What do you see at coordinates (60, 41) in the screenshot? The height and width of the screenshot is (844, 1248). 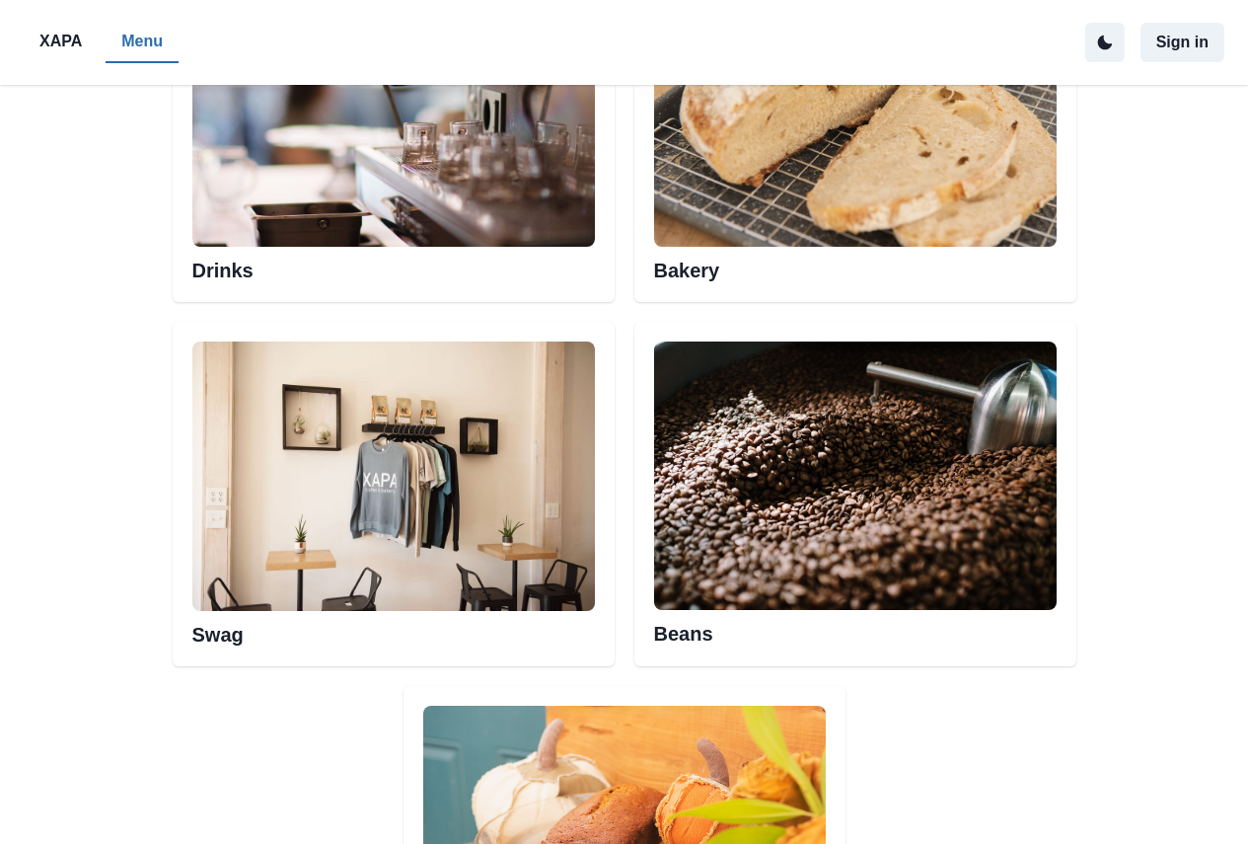 I see `p: XAPA` at bounding box center [60, 41].